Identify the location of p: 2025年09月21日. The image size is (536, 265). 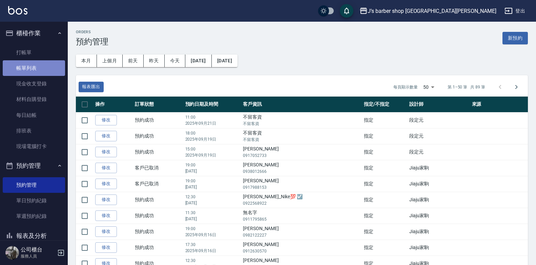
(212, 123).